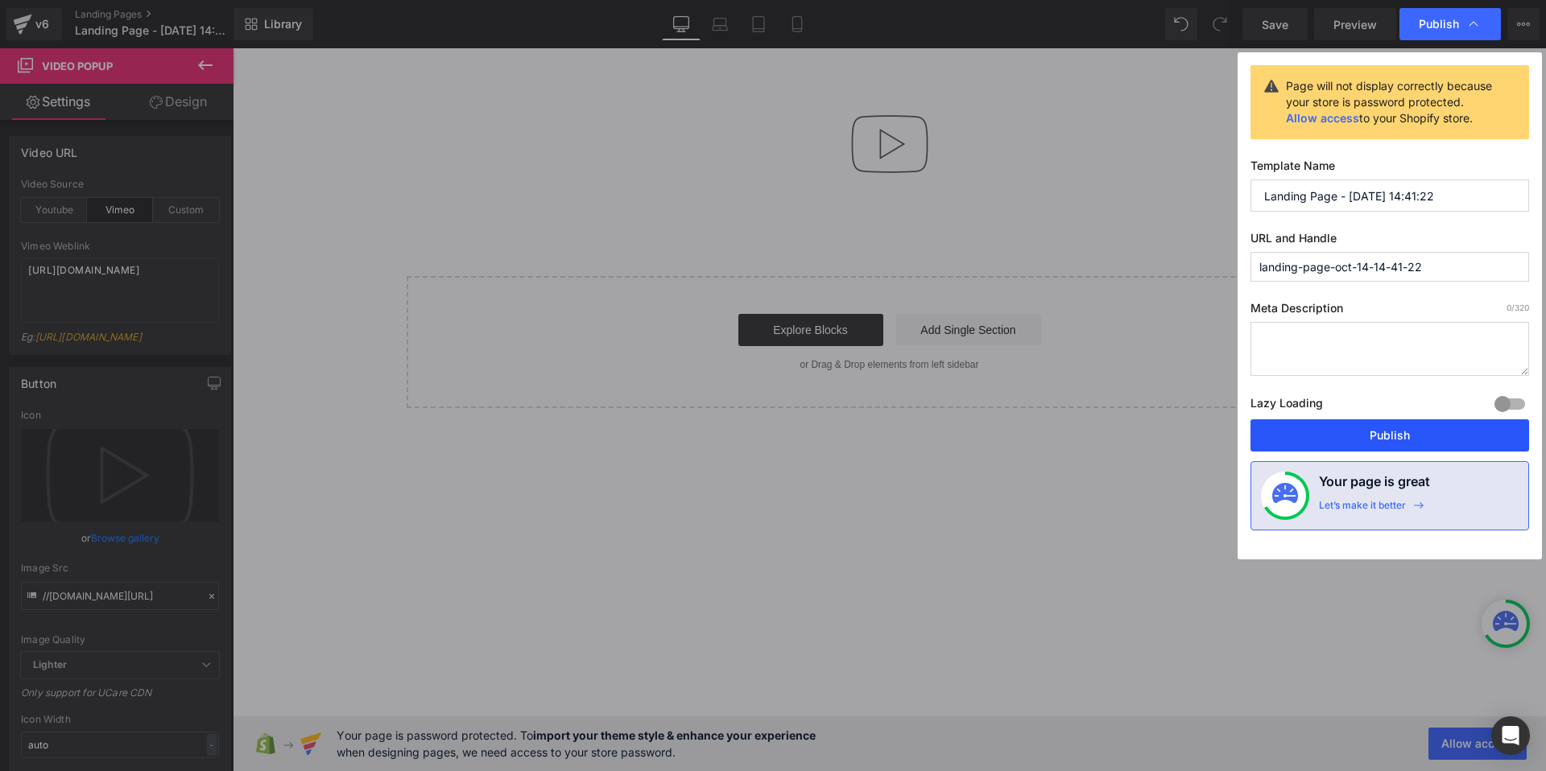 The height and width of the screenshot is (771, 1546). I want to click on a: Allow access, so click(1322, 118).